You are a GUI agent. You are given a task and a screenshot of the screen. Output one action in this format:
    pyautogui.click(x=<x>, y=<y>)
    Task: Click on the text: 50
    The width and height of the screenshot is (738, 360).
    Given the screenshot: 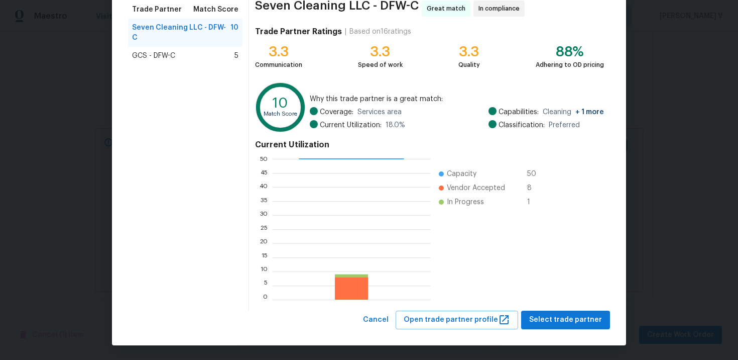 What is the action you would take?
    pyautogui.click(x=264, y=159)
    